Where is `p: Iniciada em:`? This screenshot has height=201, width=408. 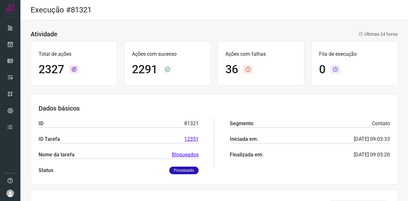 p: Iniciada em: is located at coordinates (244, 139).